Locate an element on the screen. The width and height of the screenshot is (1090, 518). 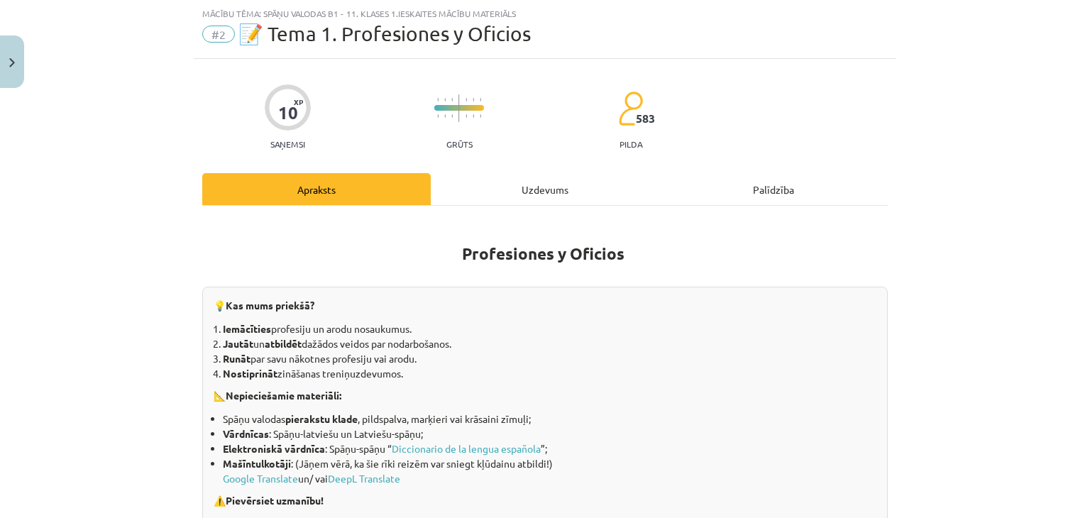
a: DeepL Translate is located at coordinates (364, 478).